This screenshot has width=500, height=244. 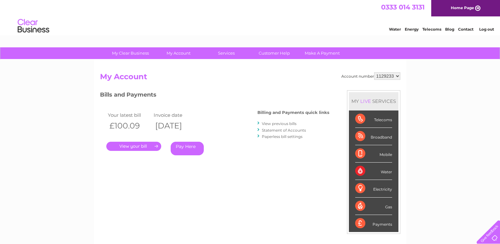 What do you see at coordinates (215, 96) in the screenshot?
I see `h3: Bills and Payments` at bounding box center [215, 96].